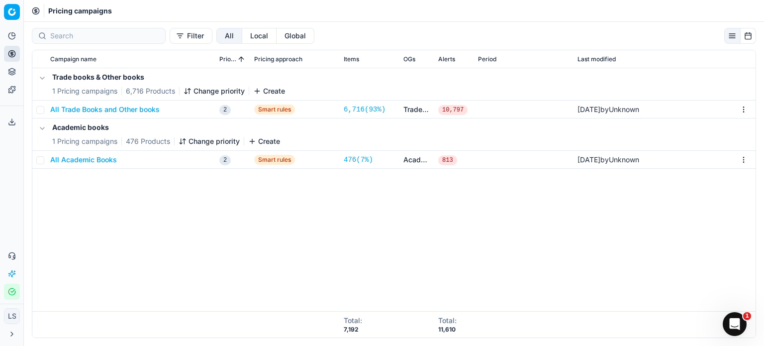 This screenshot has height=346, width=764. Describe the element at coordinates (228, 59) in the screenshot. I see `span: Priority` at that location.